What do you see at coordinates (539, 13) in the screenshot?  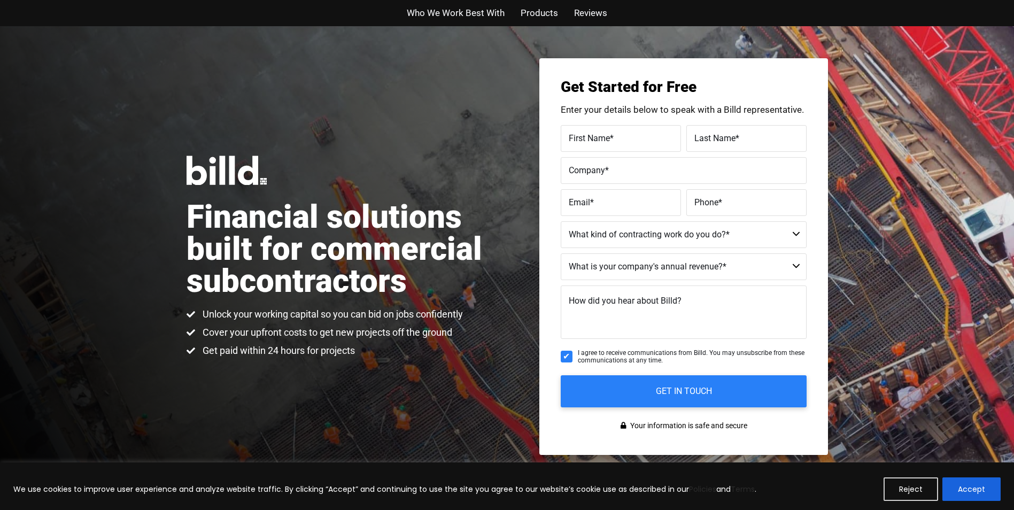 I see `span: Products` at bounding box center [539, 13].